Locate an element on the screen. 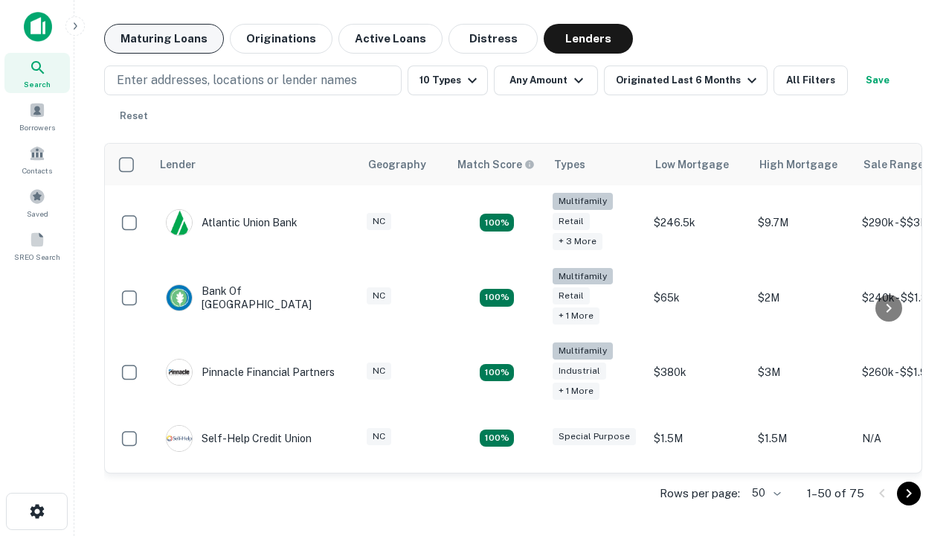 This screenshot has height=536, width=952. div: Types is located at coordinates (570, 164).